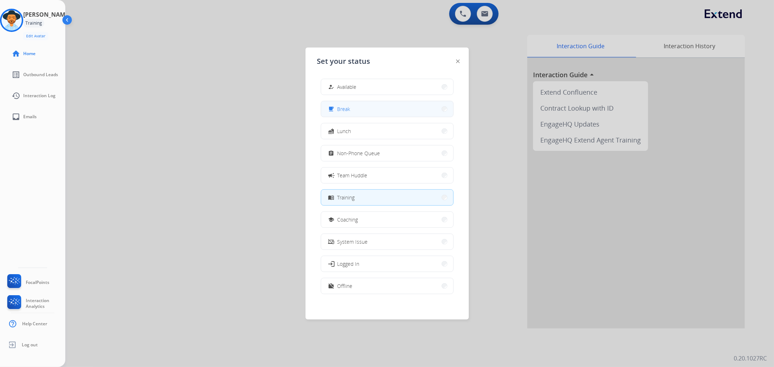  What do you see at coordinates (12, 20) in the screenshot?
I see `img: avatar` at bounding box center [12, 20].